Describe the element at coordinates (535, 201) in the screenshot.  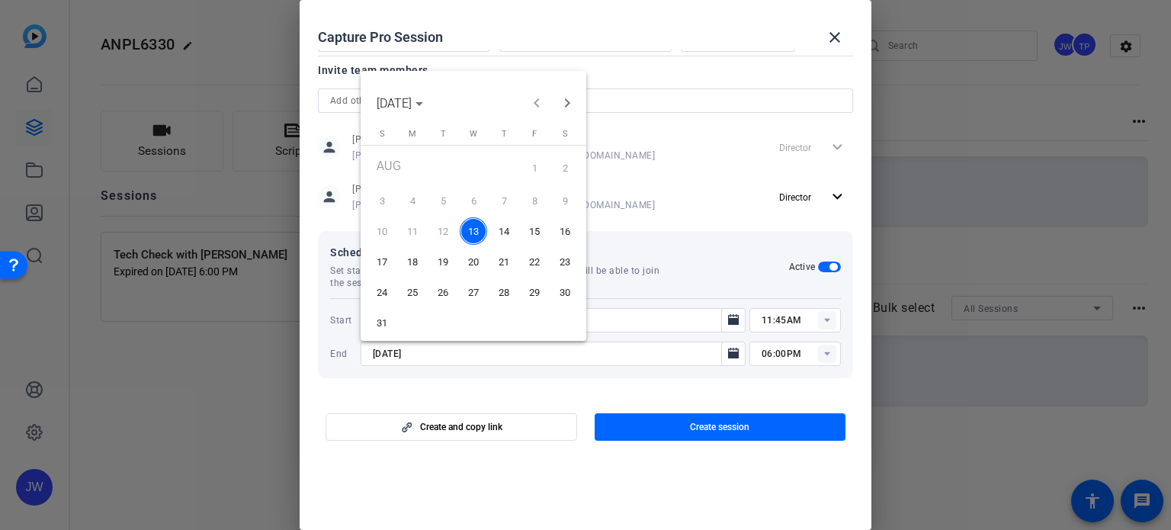
I see `button: August 8, 2025` at that location.